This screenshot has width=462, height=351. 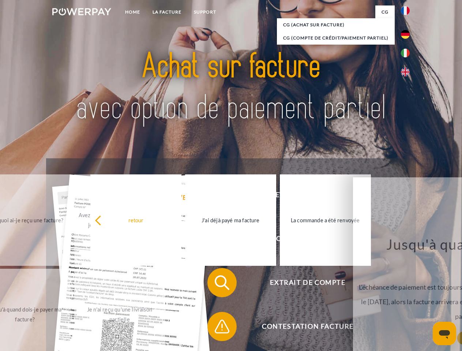 What do you see at coordinates (385, 12) in the screenshot?
I see `a: CG` at bounding box center [385, 12].